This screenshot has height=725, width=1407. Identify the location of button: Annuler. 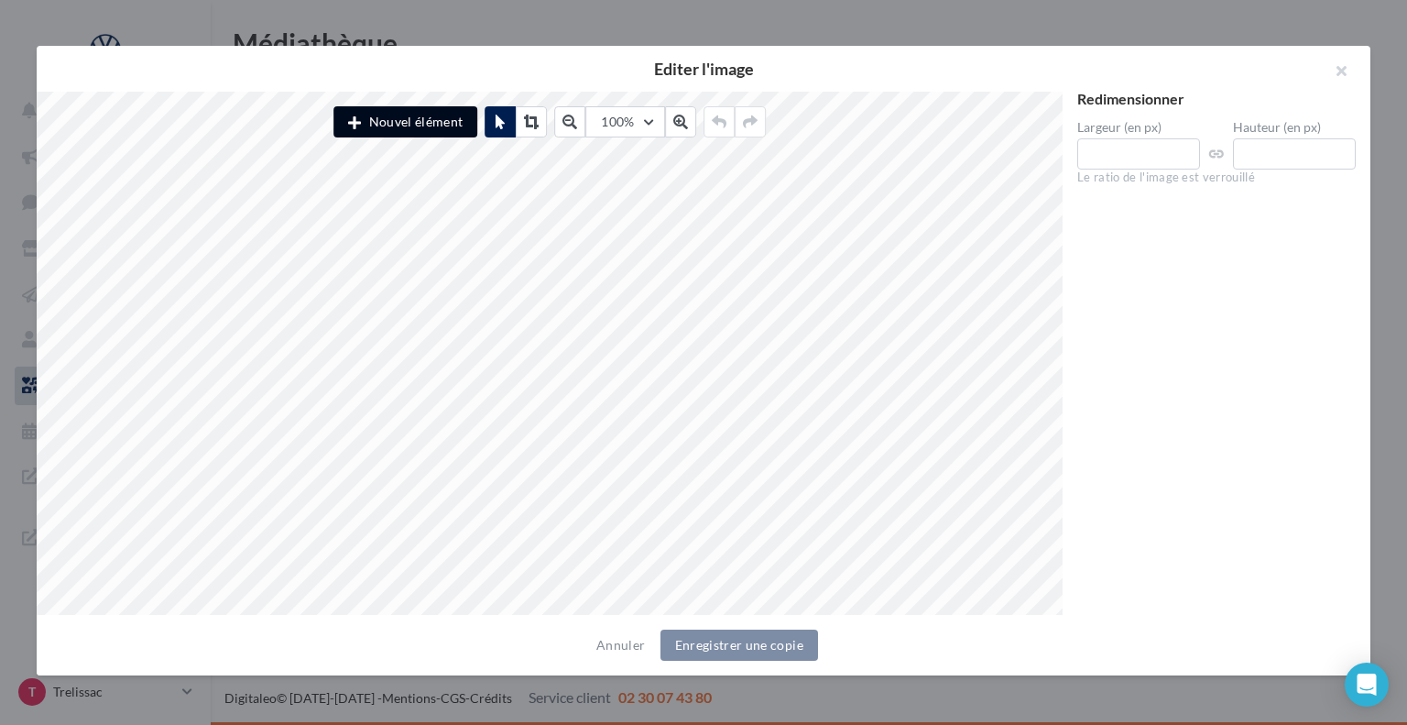
(620, 645).